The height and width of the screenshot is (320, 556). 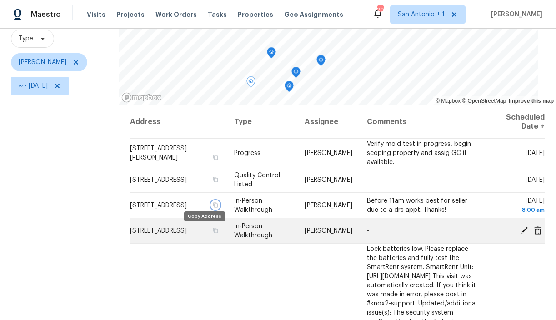 What do you see at coordinates (255, 15) in the screenshot?
I see `span: Properties` at bounding box center [255, 15].